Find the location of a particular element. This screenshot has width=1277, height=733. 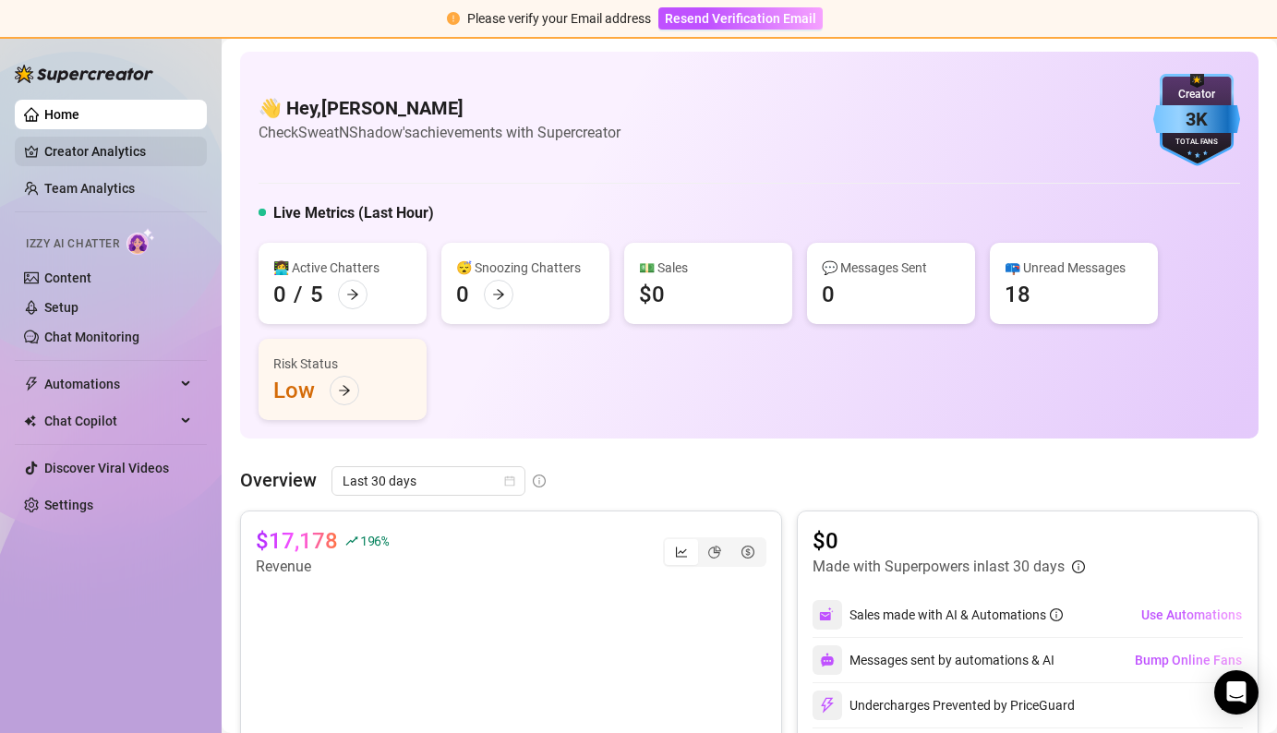

article: Revenue is located at coordinates (322, 567).